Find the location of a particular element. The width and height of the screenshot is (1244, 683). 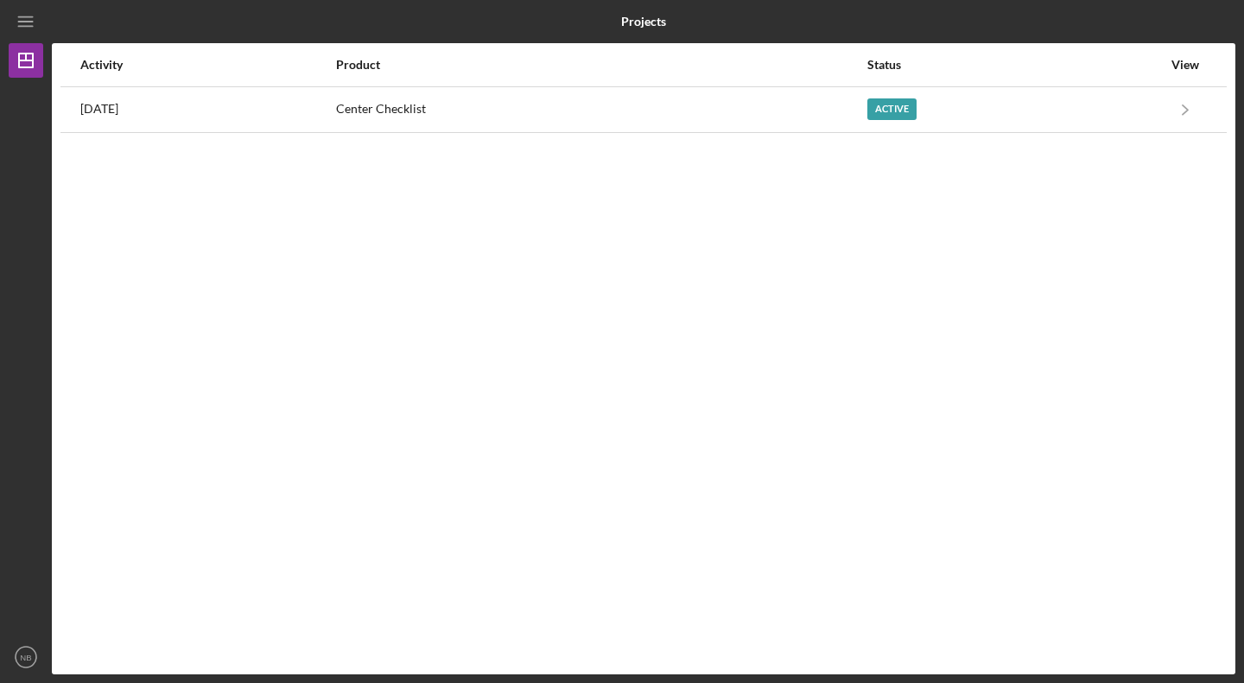

div: Activity is located at coordinates (207, 65).